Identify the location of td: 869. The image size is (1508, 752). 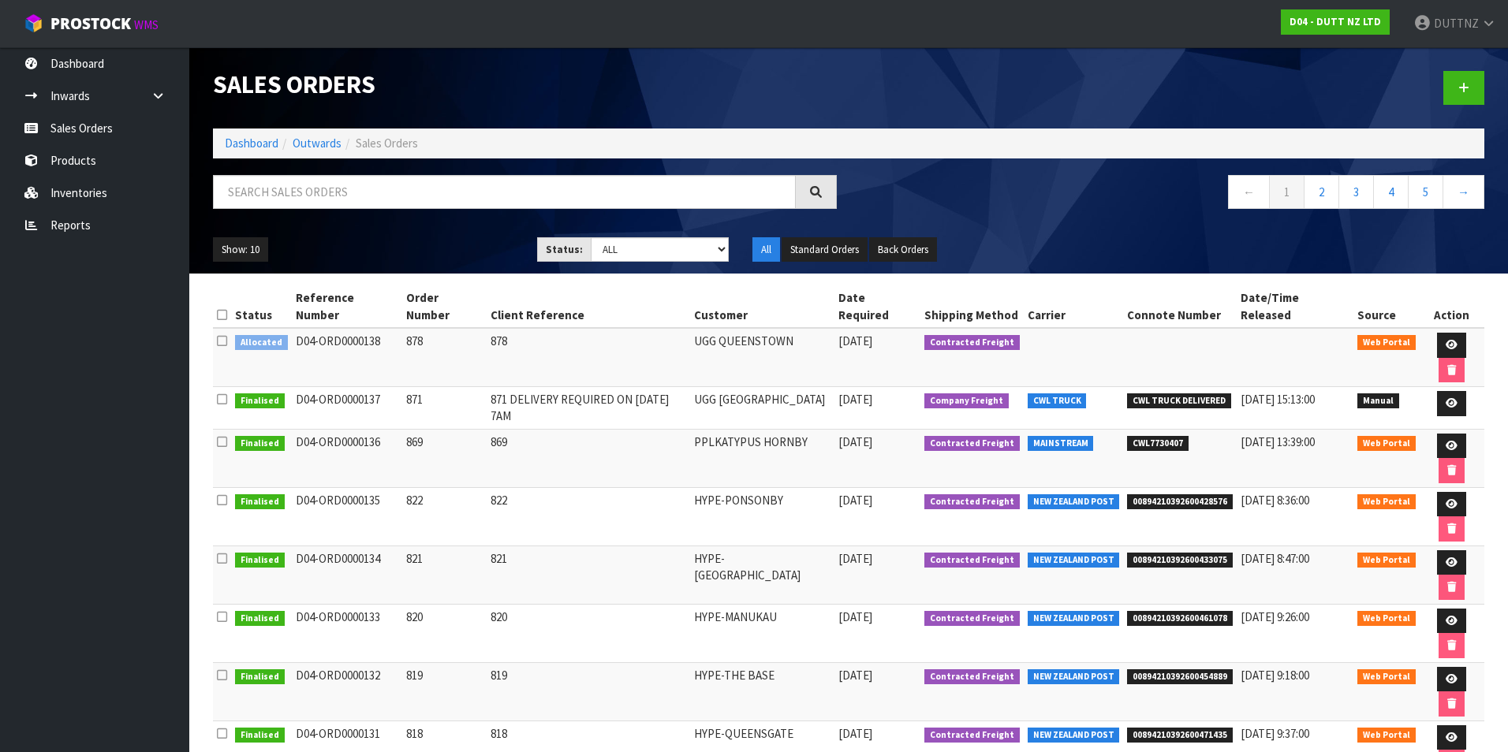
(588, 458).